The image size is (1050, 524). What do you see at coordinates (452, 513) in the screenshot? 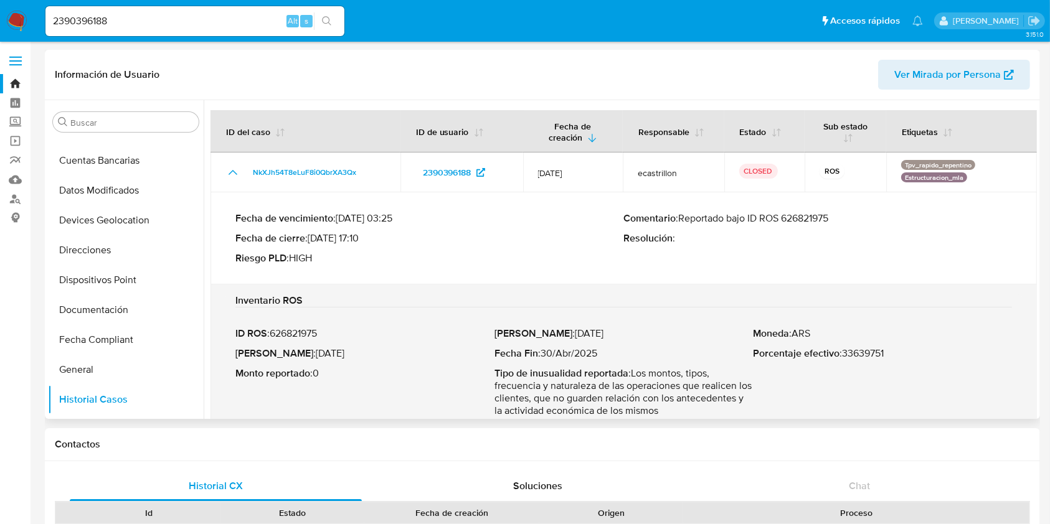
I see `div: Fecha de creación` at bounding box center [452, 513].